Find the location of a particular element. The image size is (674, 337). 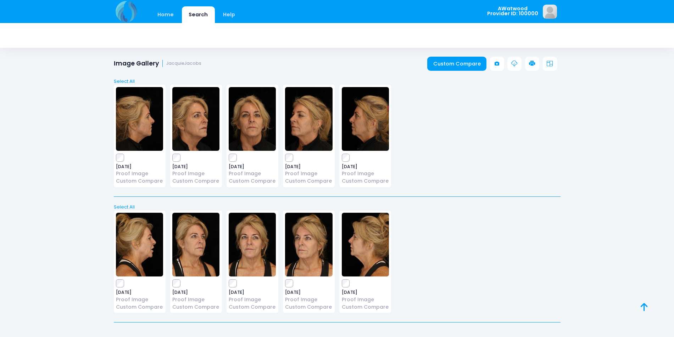

a: Search is located at coordinates (198, 15).